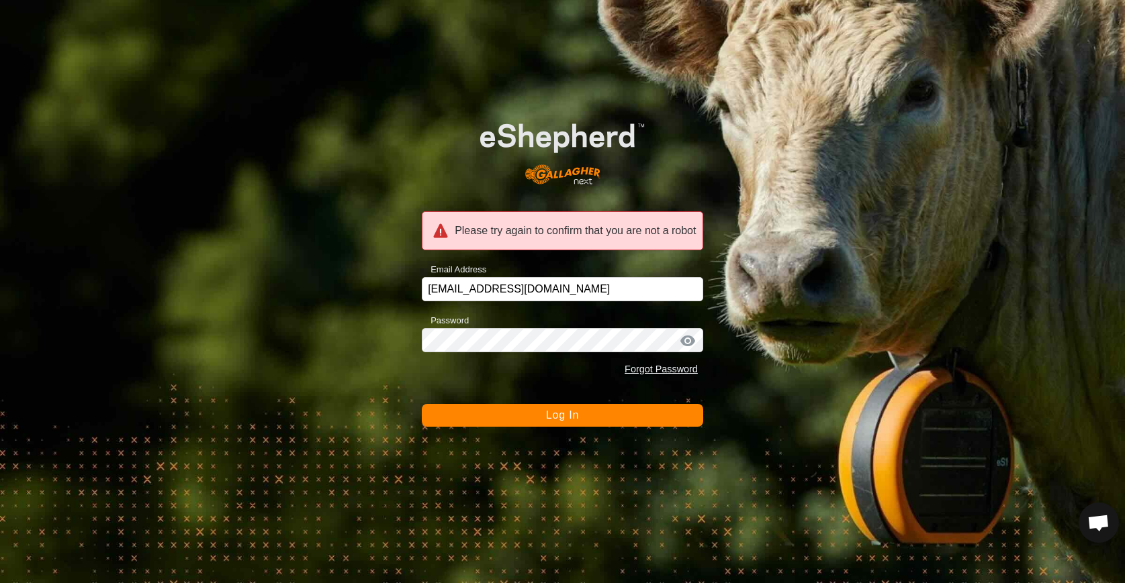 The height and width of the screenshot is (583, 1125). What do you see at coordinates (562, 416) in the screenshot?
I see `button: Log In` at bounding box center [562, 416].